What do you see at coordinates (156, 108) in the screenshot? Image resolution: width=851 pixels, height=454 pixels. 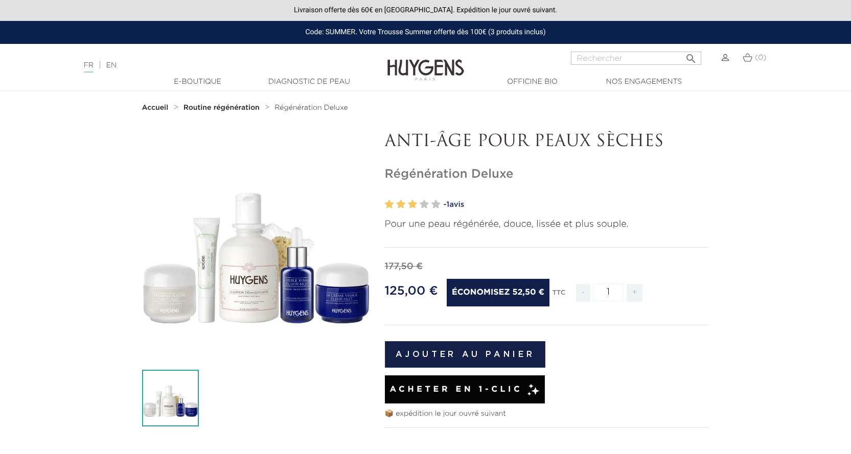 I see `a: Accueil` at bounding box center [156, 108].